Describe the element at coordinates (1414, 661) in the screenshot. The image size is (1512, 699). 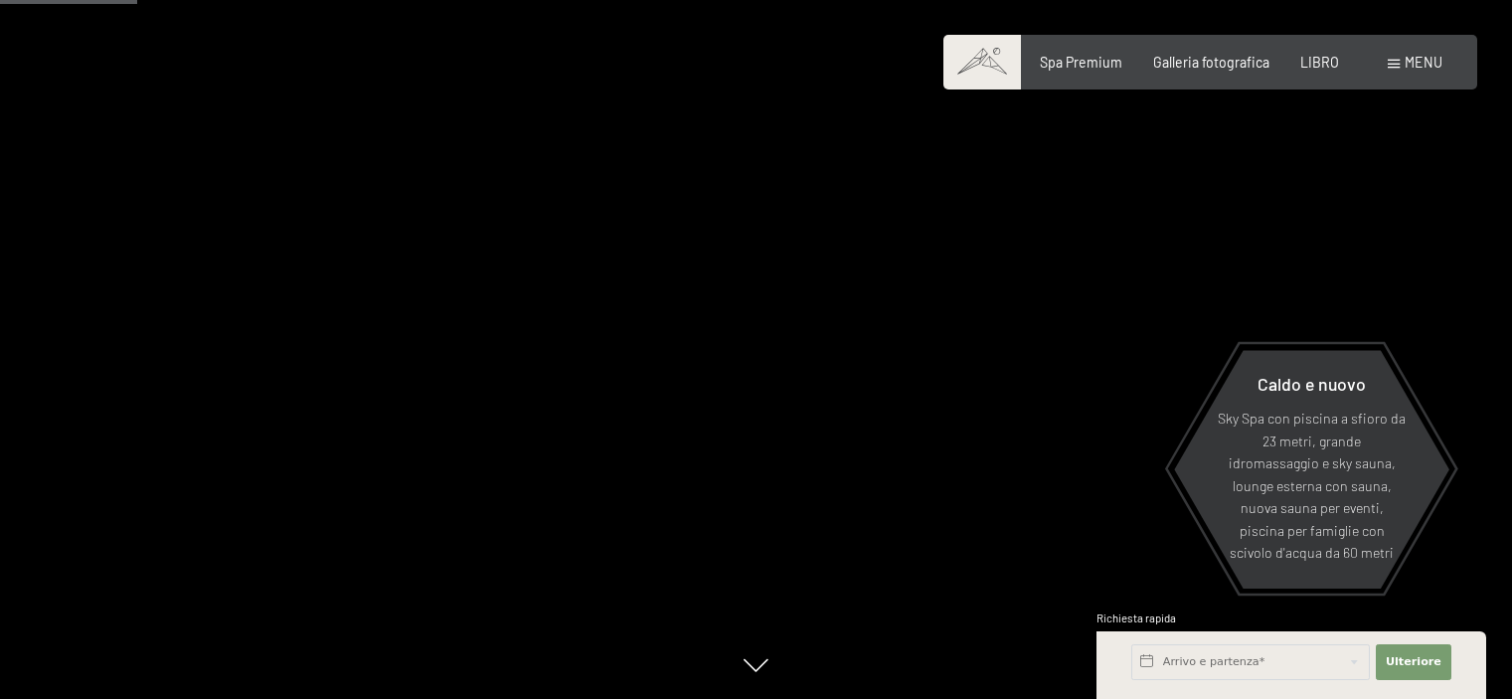
I see `font: Ulteriore` at that location.